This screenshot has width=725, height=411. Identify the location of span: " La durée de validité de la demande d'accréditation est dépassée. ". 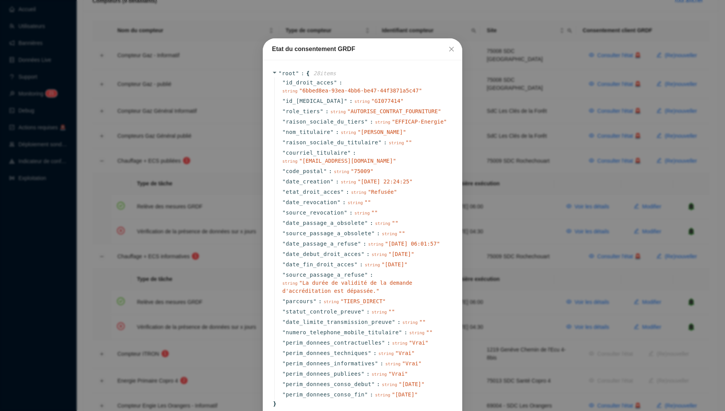
(347, 287).